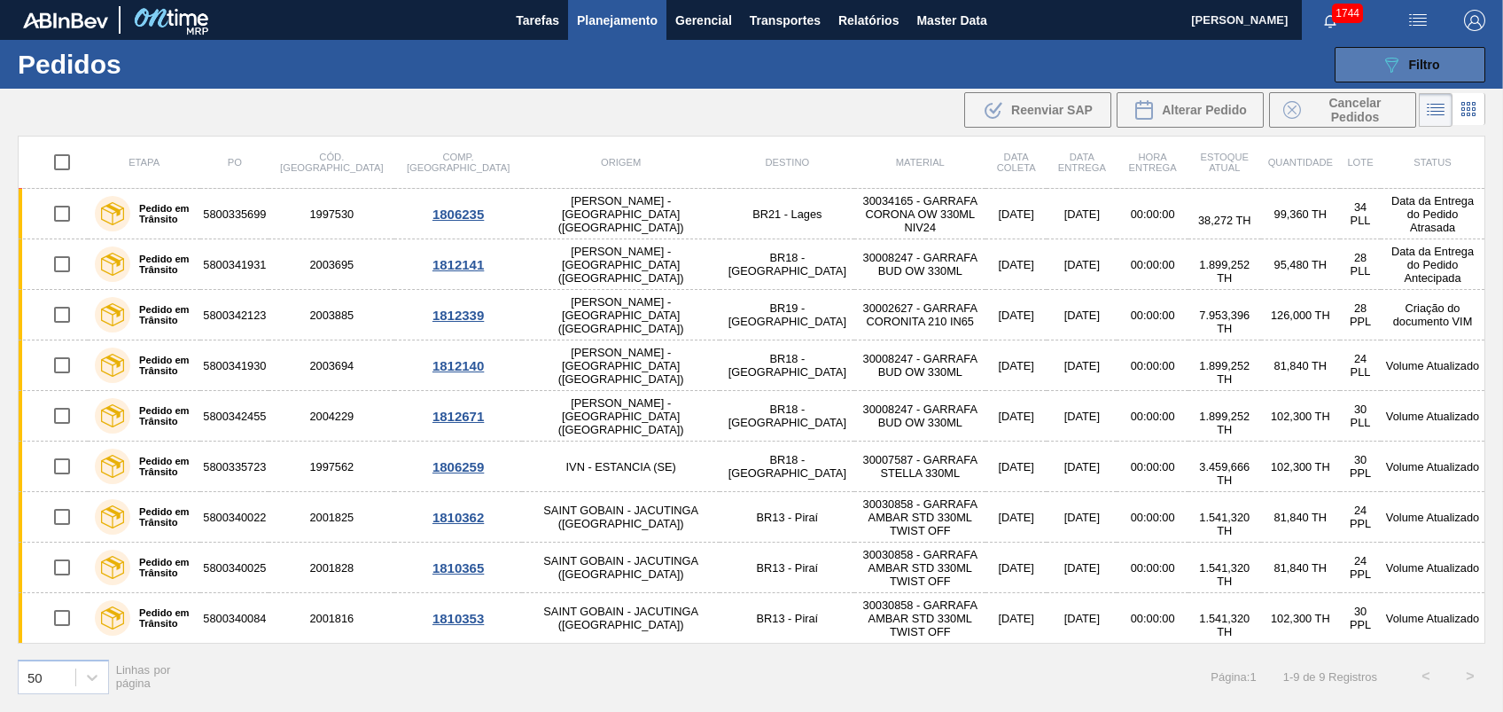 The width and height of the screenshot is (1503, 712). What do you see at coordinates (234, 466) in the screenshot?
I see `td: 5800335723` at bounding box center [234, 466].